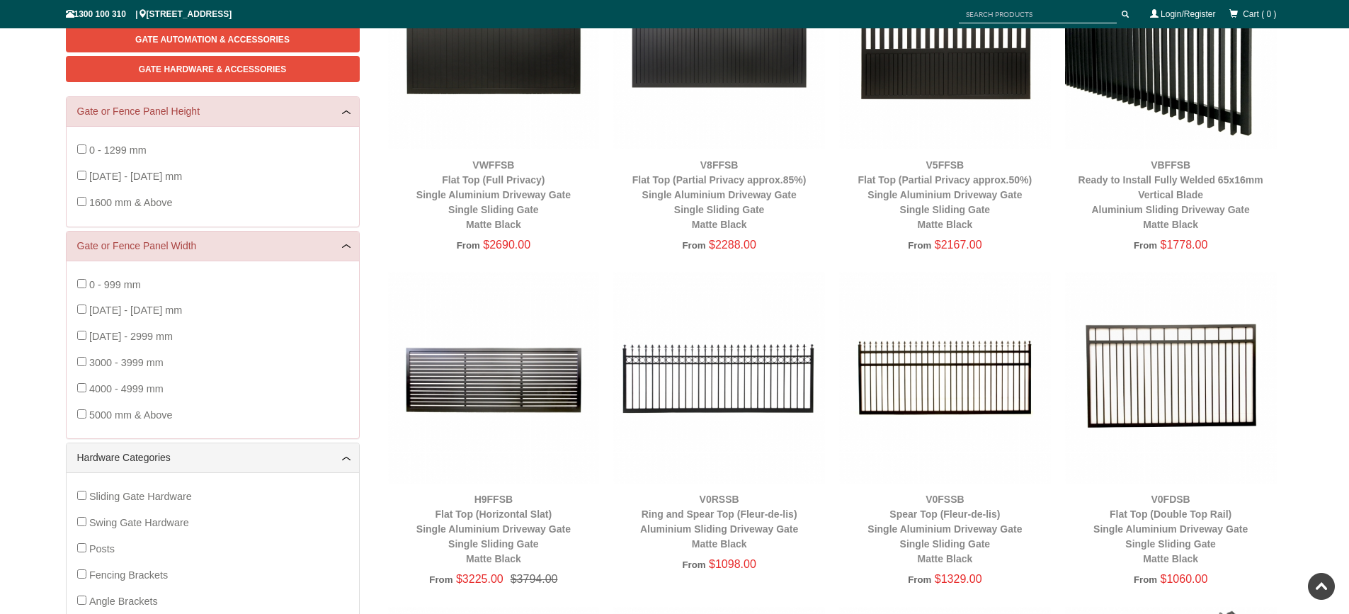 The width and height of the screenshot is (1349, 614). I want to click on span: 0 - 999 mm, so click(115, 285).